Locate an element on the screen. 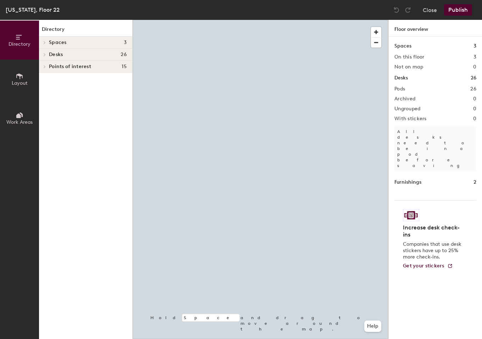 This screenshot has width=482, height=339. span: 15 is located at coordinates (124, 67).